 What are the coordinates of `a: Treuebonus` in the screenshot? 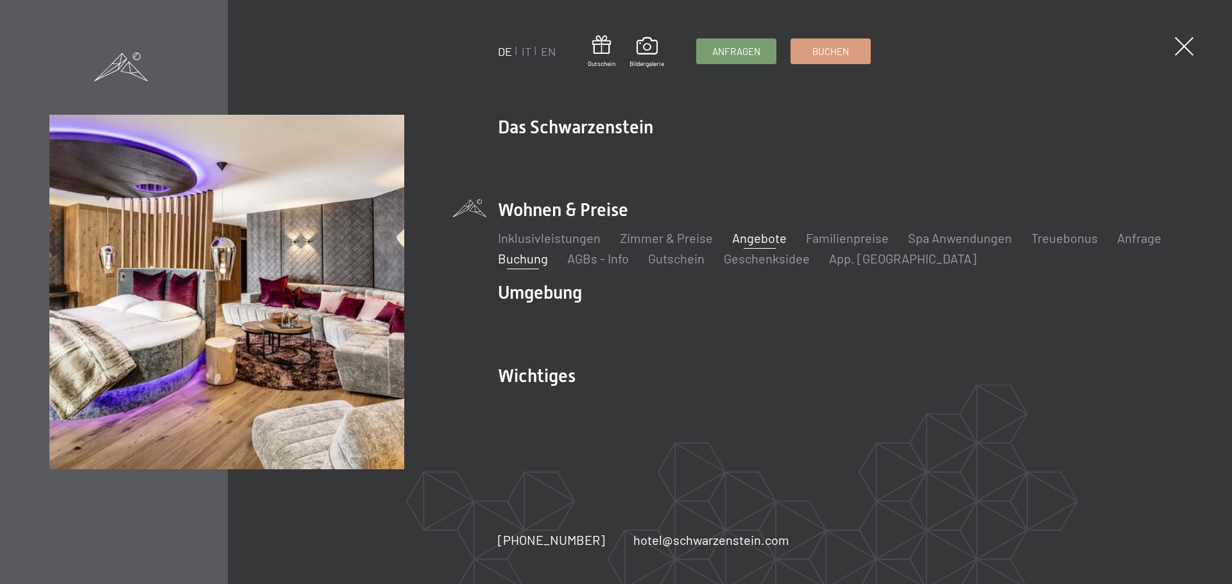 It's located at (1064, 238).